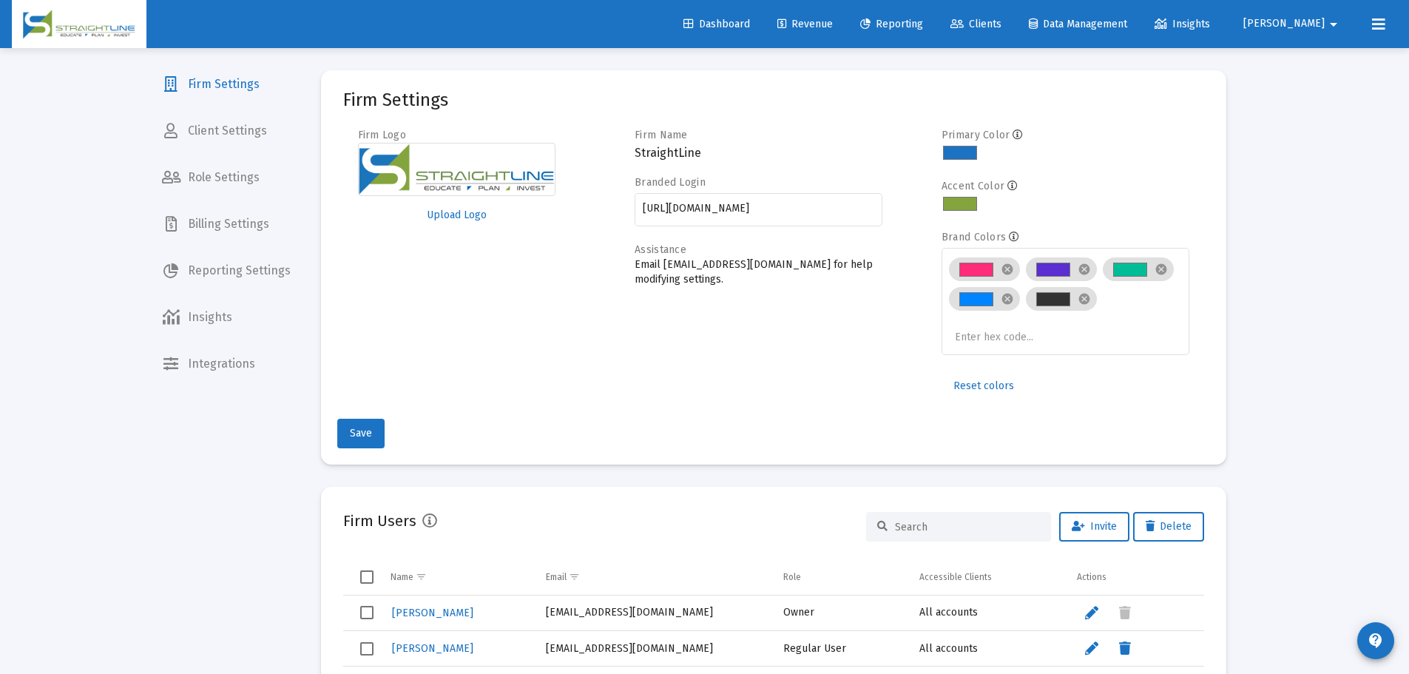 Image resolution: width=1409 pixels, height=674 pixels. I want to click on a: Reporting Settings, so click(226, 271).